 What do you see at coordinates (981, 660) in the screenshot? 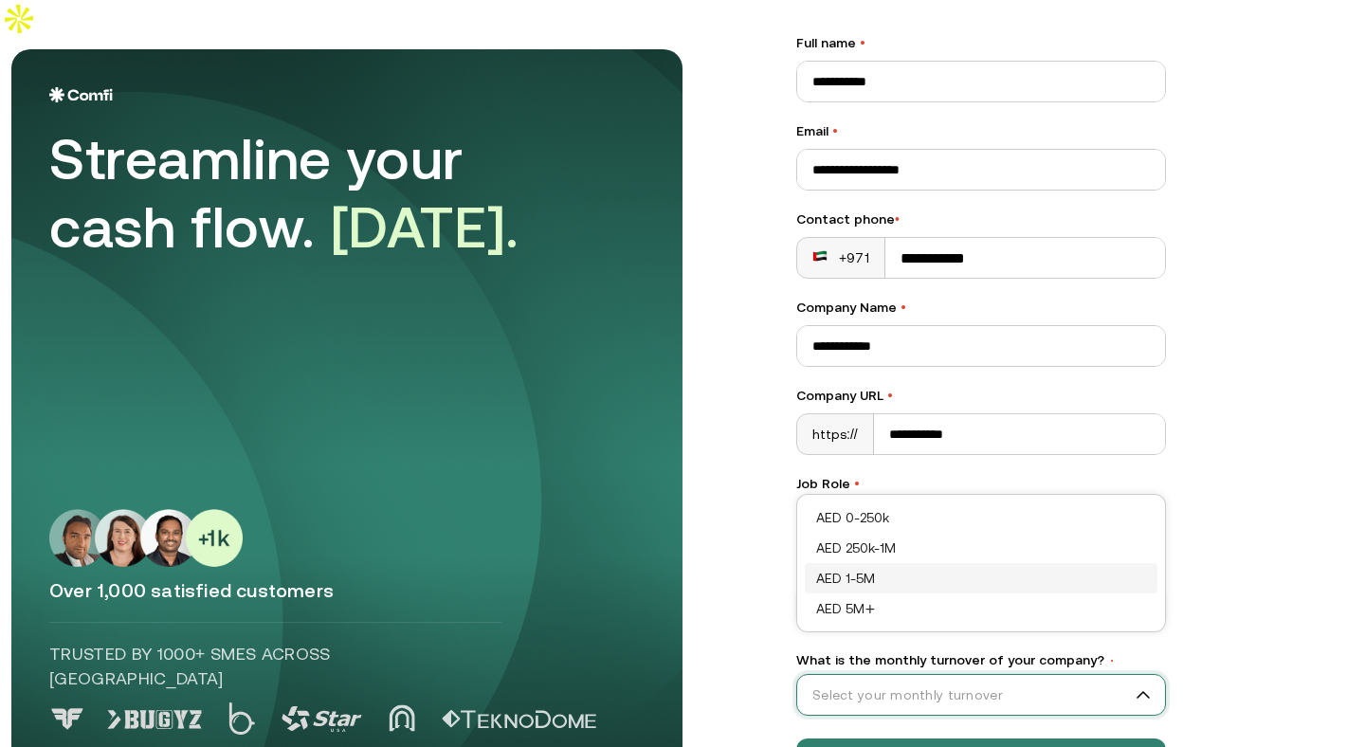
I see `label: What is the monthly turnover of your company?` at bounding box center [981, 660].